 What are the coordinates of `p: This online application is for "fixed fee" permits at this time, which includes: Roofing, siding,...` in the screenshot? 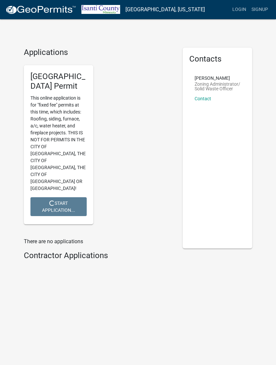 It's located at (59, 143).